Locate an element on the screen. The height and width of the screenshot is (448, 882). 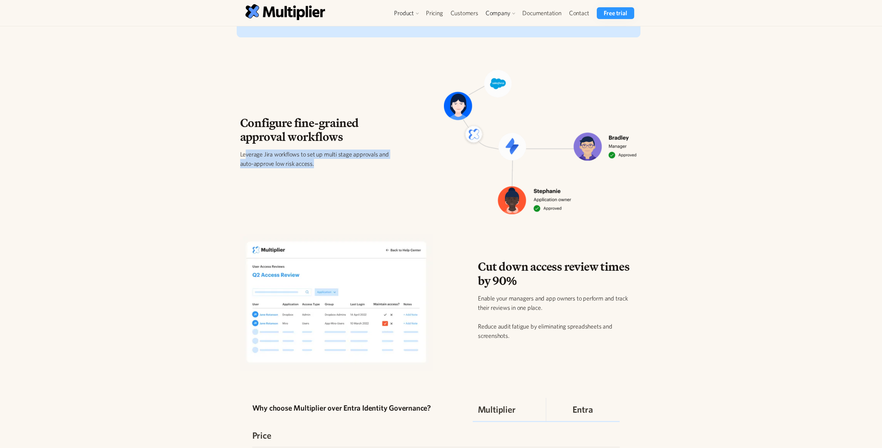
p: Leverage Jira workflows to set up multi stage approvals and auto-approve low risk access. is located at coordinates (319, 159).